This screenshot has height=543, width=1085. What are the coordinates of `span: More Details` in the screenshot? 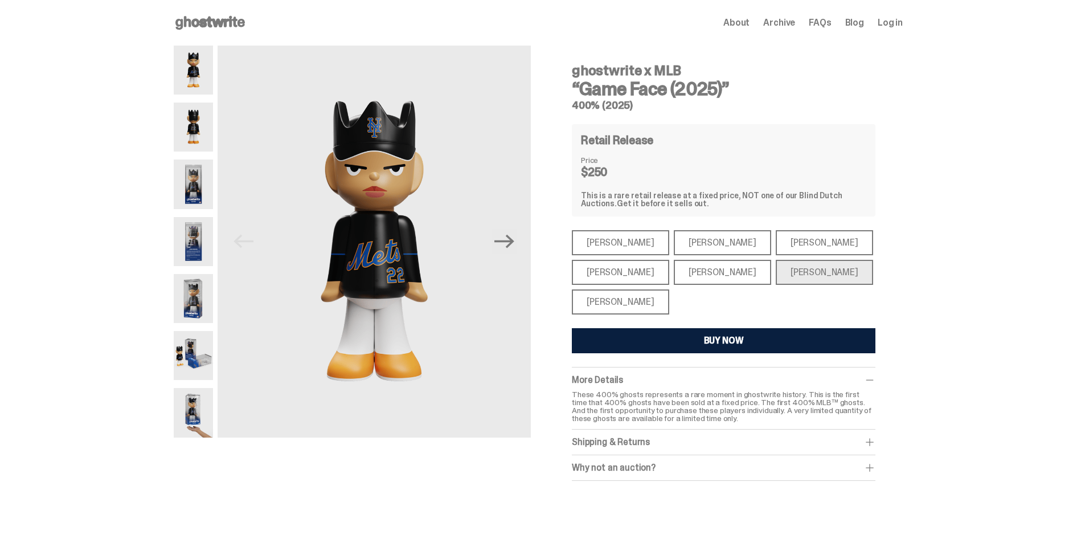 It's located at (597, 379).